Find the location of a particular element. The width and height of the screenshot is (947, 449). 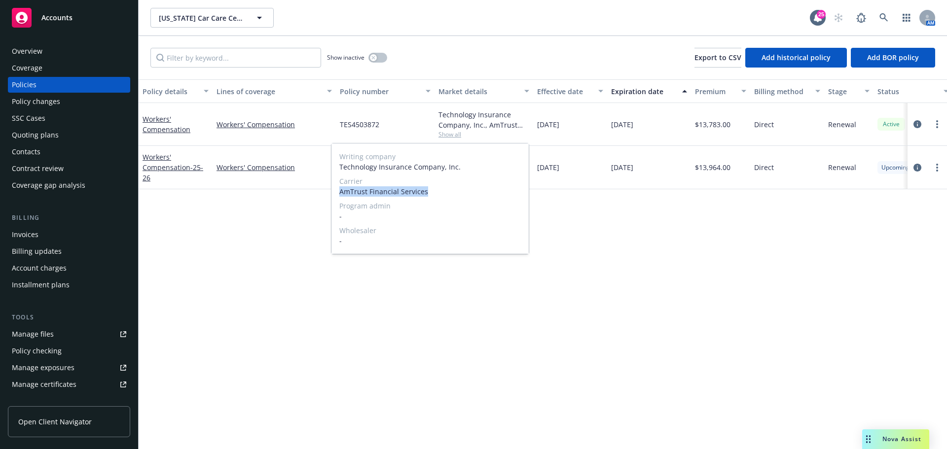

input: Filter by keyword... is located at coordinates (236, 58).